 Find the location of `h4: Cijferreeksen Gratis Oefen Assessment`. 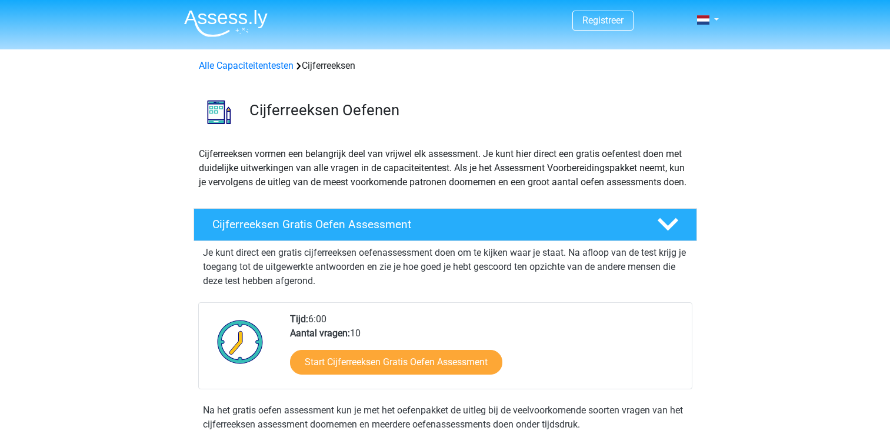

h4: Cijferreeksen Gratis Oefen Assessment is located at coordinates (425, 224).